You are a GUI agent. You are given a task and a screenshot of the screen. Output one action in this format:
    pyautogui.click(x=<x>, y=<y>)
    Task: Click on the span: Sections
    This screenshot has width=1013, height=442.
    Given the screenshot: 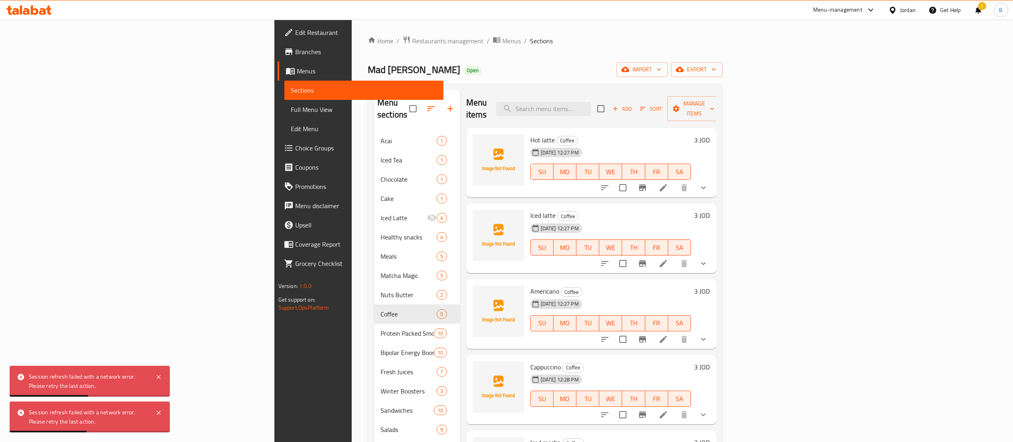 What is the action you would take?
    pyautogui.click(x=364, y=90)
    